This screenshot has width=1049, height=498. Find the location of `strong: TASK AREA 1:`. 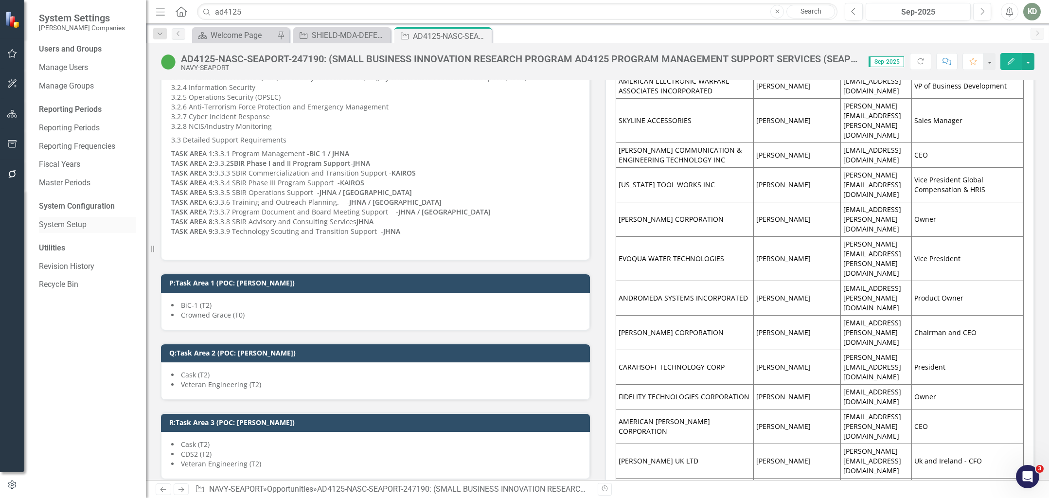

strong: TASK AREA 1: is located at coordinates (193, 153).